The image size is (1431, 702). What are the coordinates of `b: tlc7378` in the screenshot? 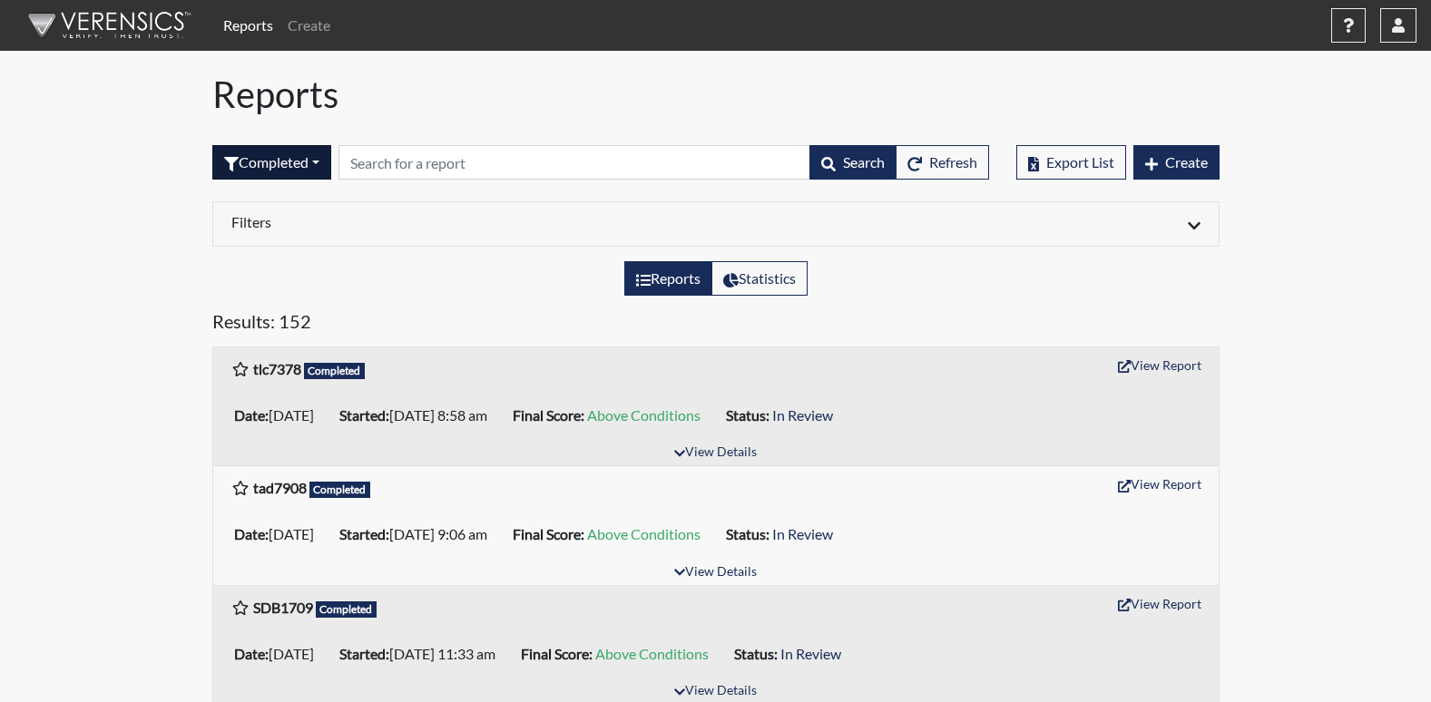 It's located at (277, 368).